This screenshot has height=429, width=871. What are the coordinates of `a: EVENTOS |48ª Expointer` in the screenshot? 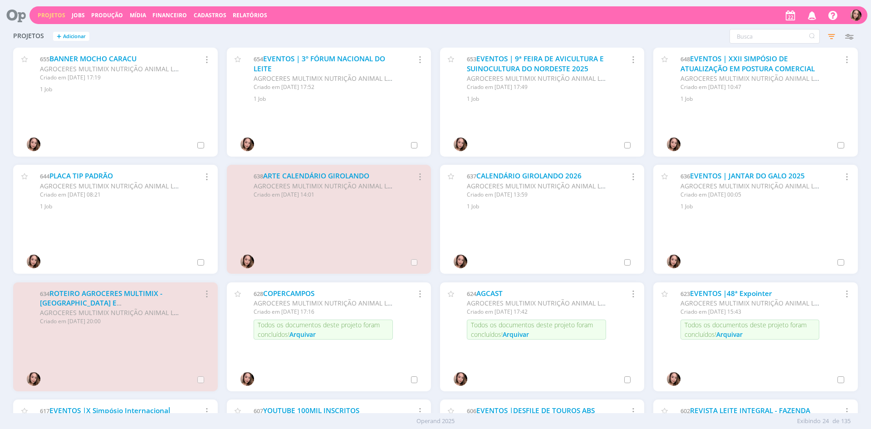 It's located at (731, 293).